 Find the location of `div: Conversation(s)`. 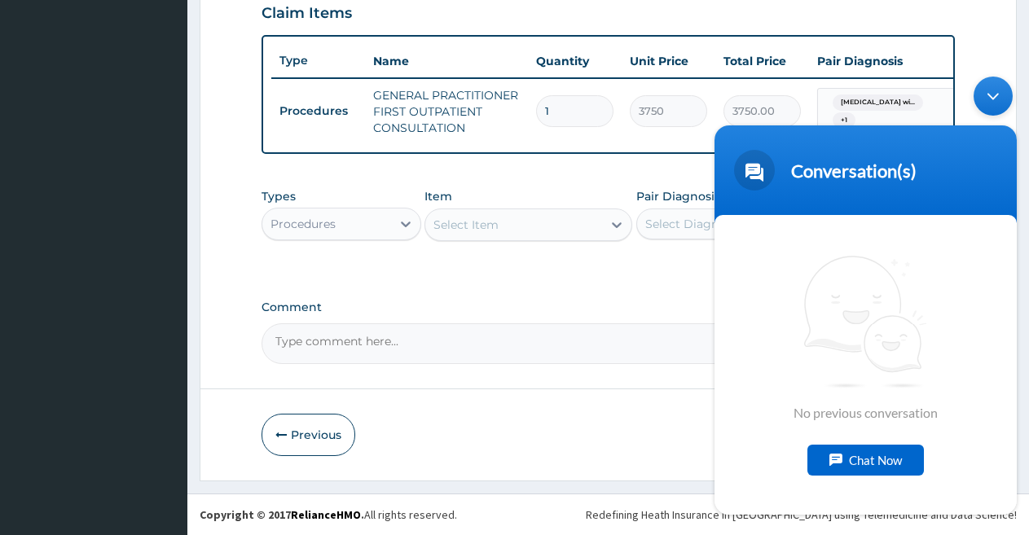

div: Conversation(s) is located at coordinates (179, 102).